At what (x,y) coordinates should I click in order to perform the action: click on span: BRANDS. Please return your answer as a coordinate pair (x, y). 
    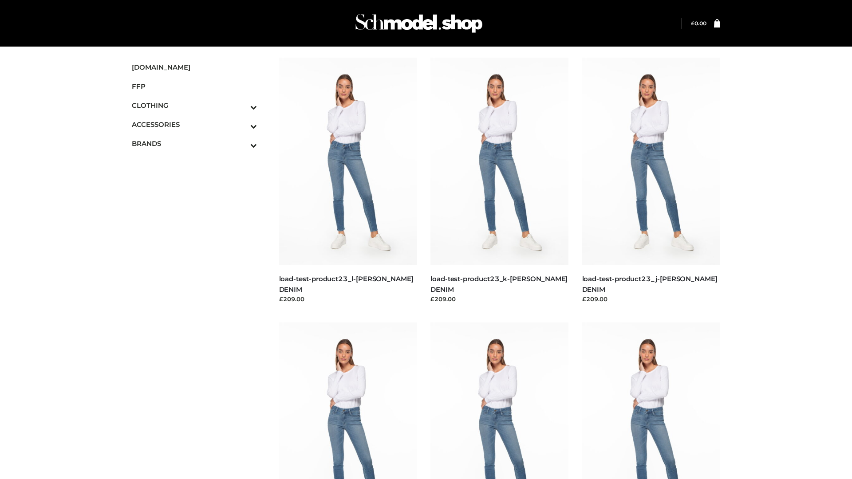
    Looking at the image, I should click on (194, 143).